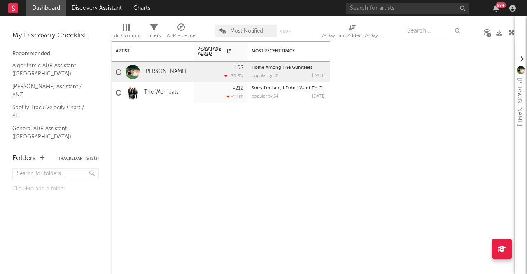  Describe the element at coordinates (161, 92) in the screenshot. I see `a: The Wombats` at that location.